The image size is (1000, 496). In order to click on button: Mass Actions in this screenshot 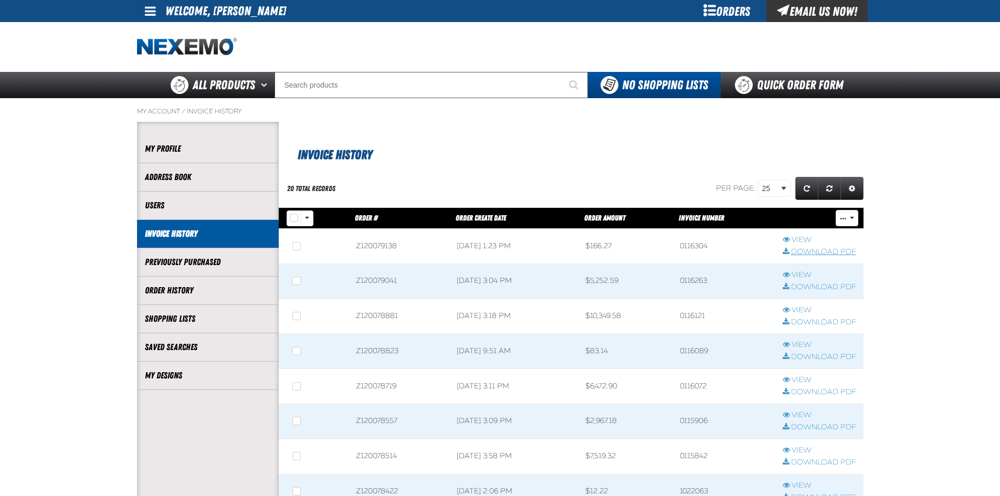, I will do `click(847, 218)`.